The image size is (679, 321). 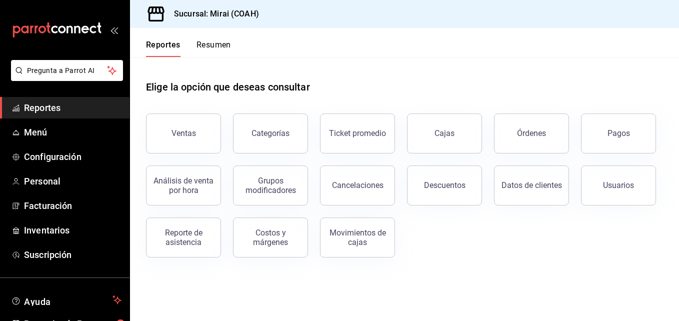 I want to click on h1: Elige la opción que deseas consultar, so click(x=228, y=87).